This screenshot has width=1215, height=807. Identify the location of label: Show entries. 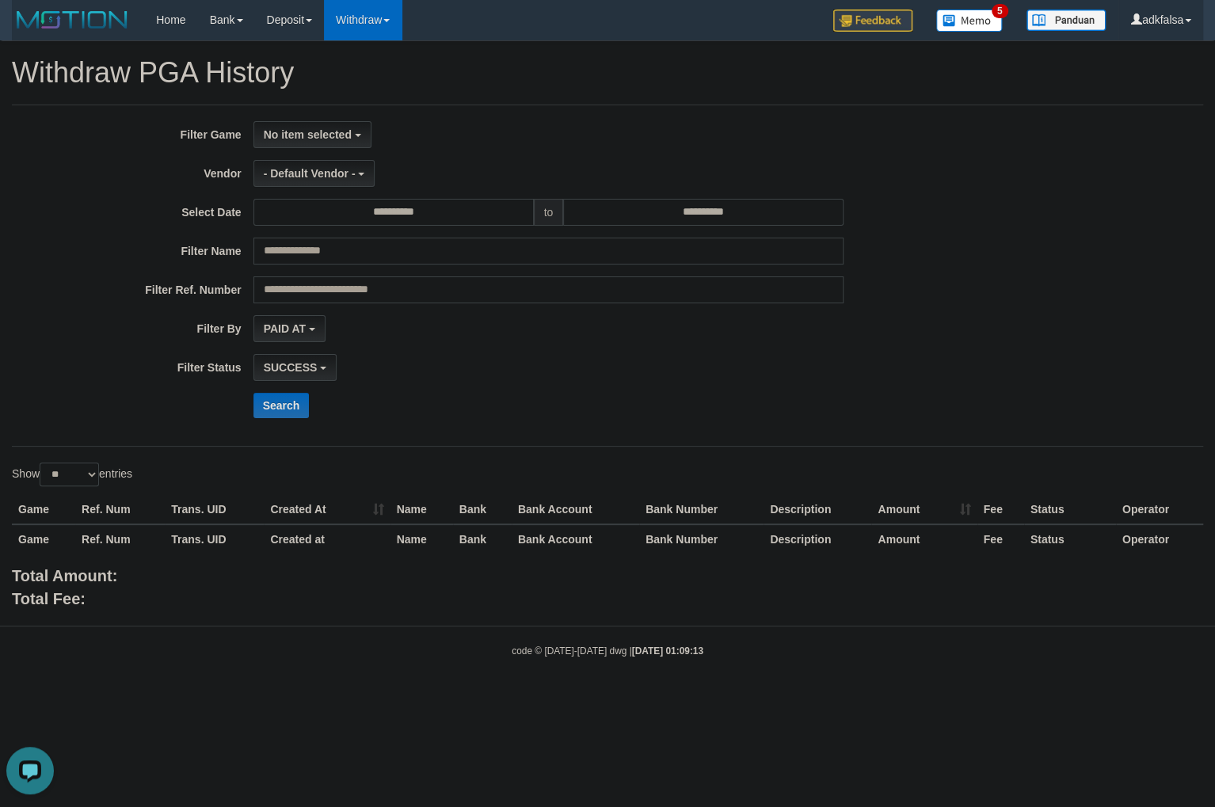
(72, 475).